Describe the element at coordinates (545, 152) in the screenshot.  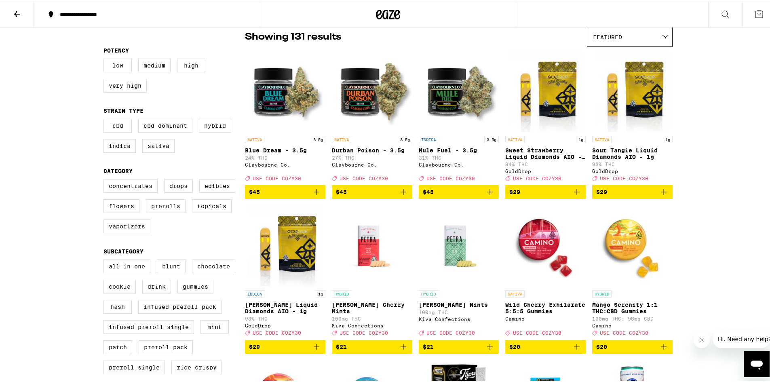
I see `p: Sweet Strawberry Liquid Diamonds AIO - 1g` at that location.